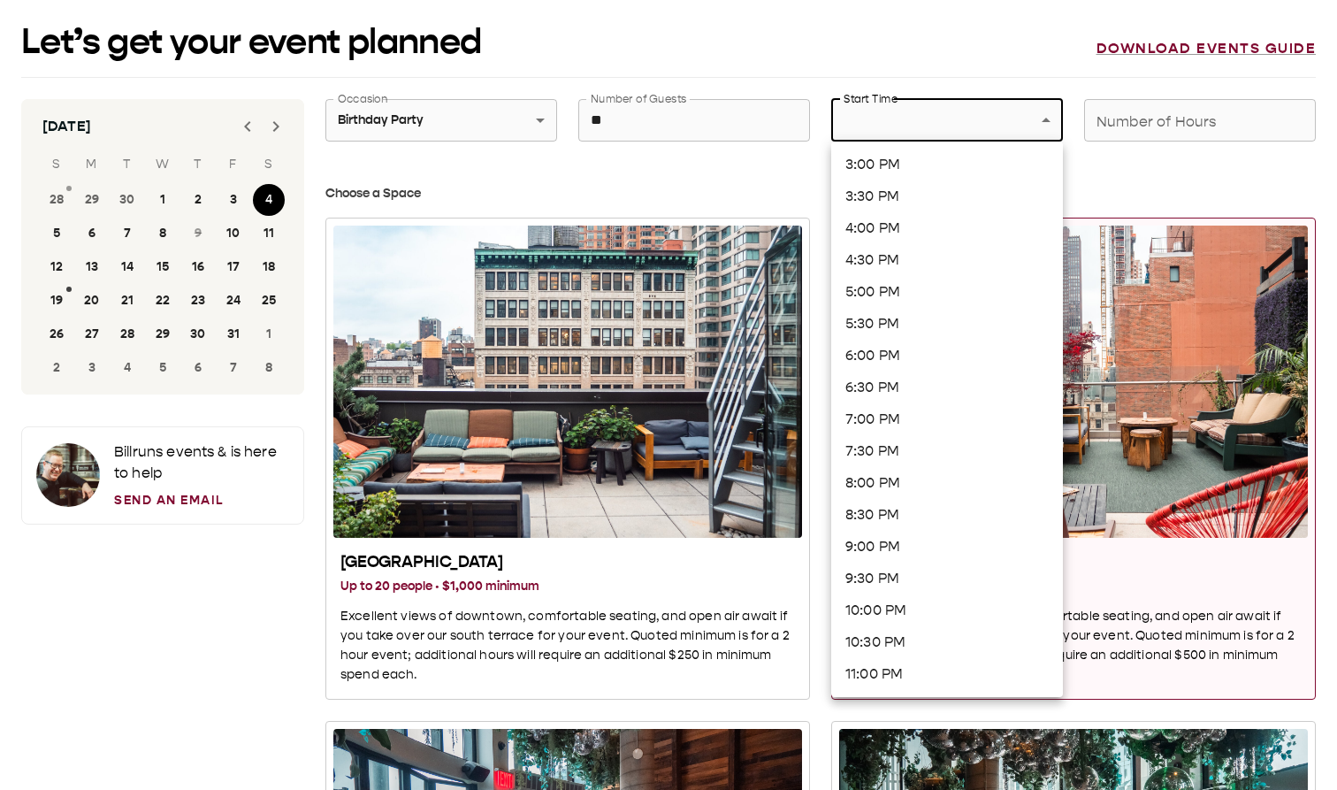 This screenshot has height=790, width=1337. I want to click on li: 3:00 PM, so click(947, 165).